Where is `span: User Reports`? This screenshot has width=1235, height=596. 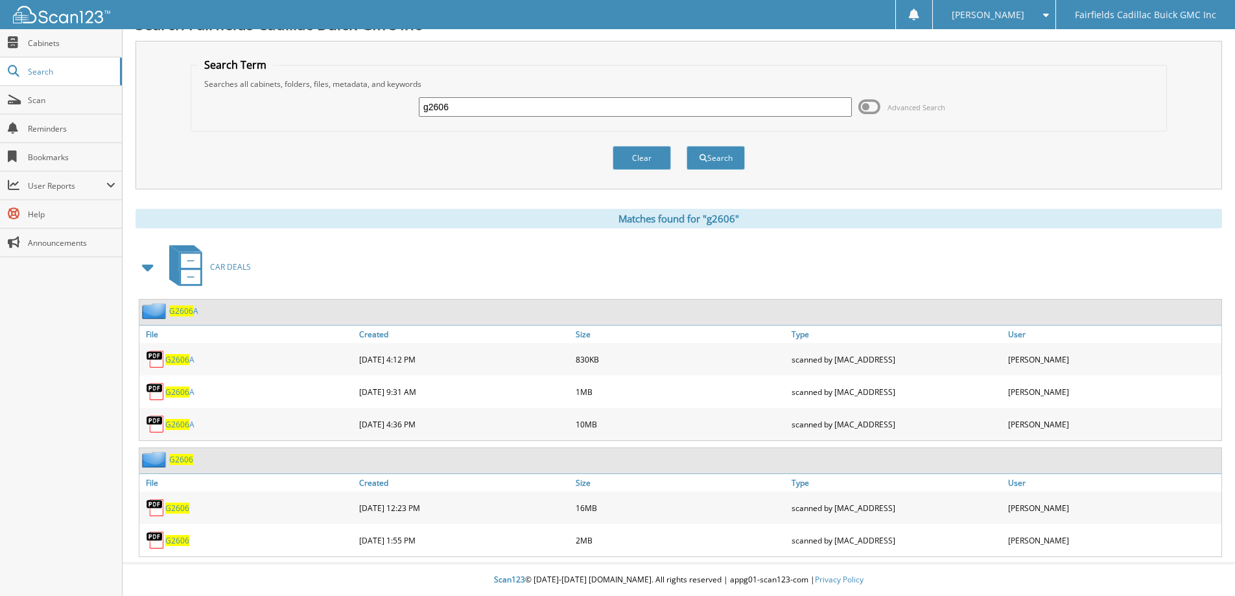 span: User Reports is located at coordinates (67, 185).